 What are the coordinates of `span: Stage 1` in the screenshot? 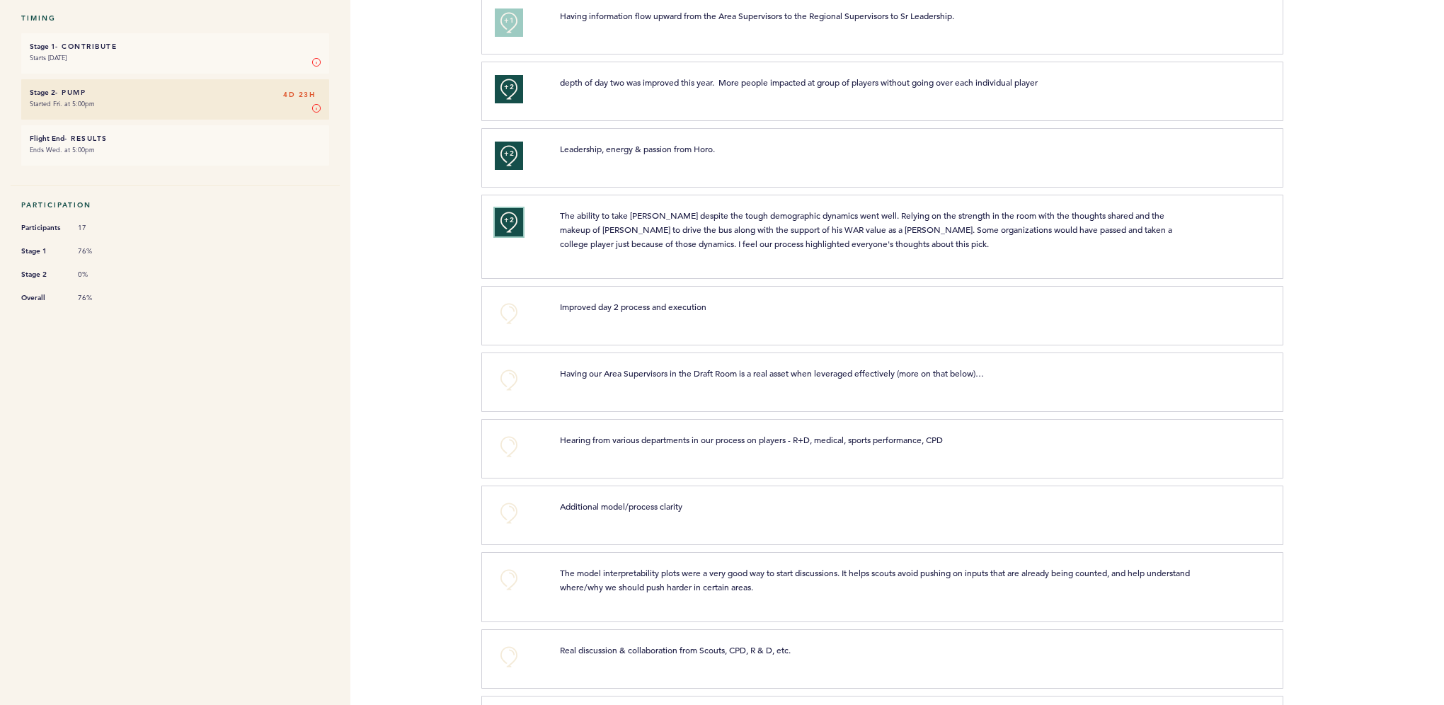 It's located at (42, 251).